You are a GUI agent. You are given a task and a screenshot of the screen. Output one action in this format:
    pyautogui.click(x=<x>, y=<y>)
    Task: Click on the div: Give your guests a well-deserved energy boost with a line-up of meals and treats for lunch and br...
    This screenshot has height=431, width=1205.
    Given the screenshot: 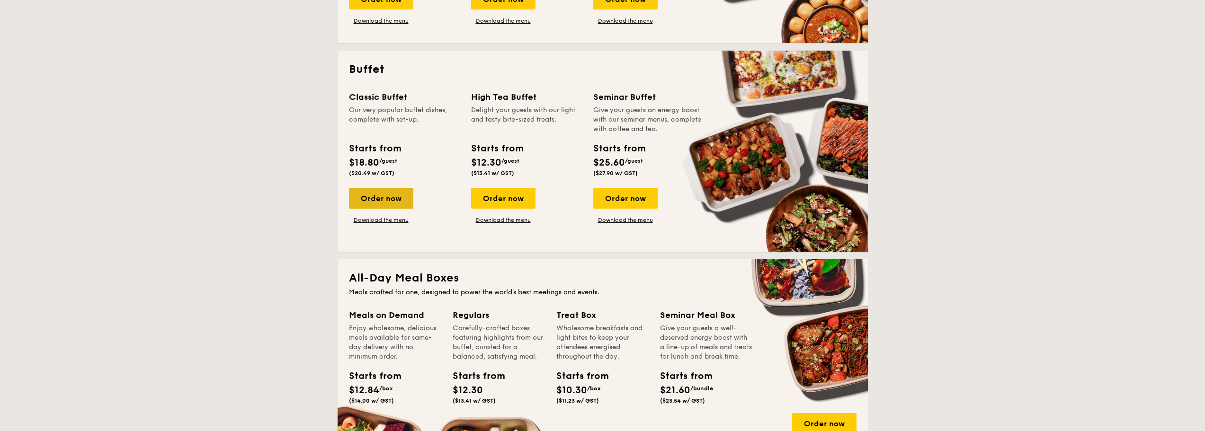 What is the action you would take?
    pyautogui.click(x=706, y=343)
    